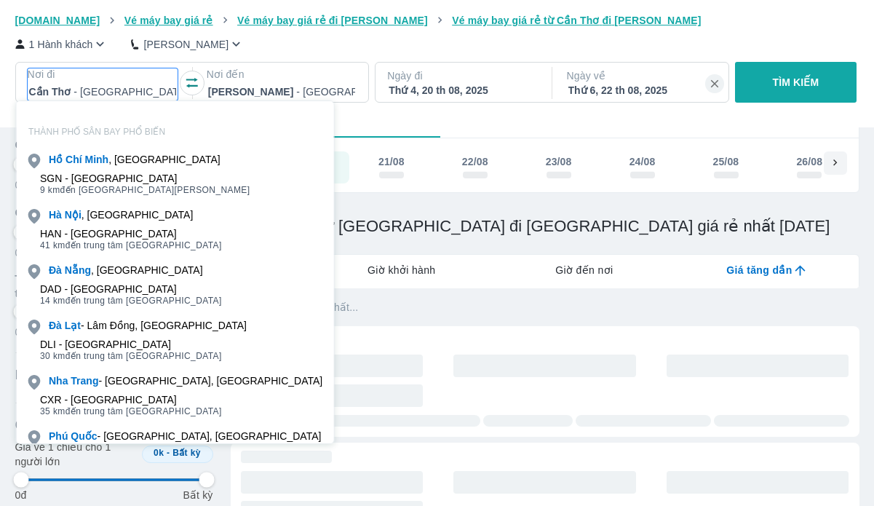 This screenshot has height=506, width=874. I want to click on span: 0k, so click(159, 452).